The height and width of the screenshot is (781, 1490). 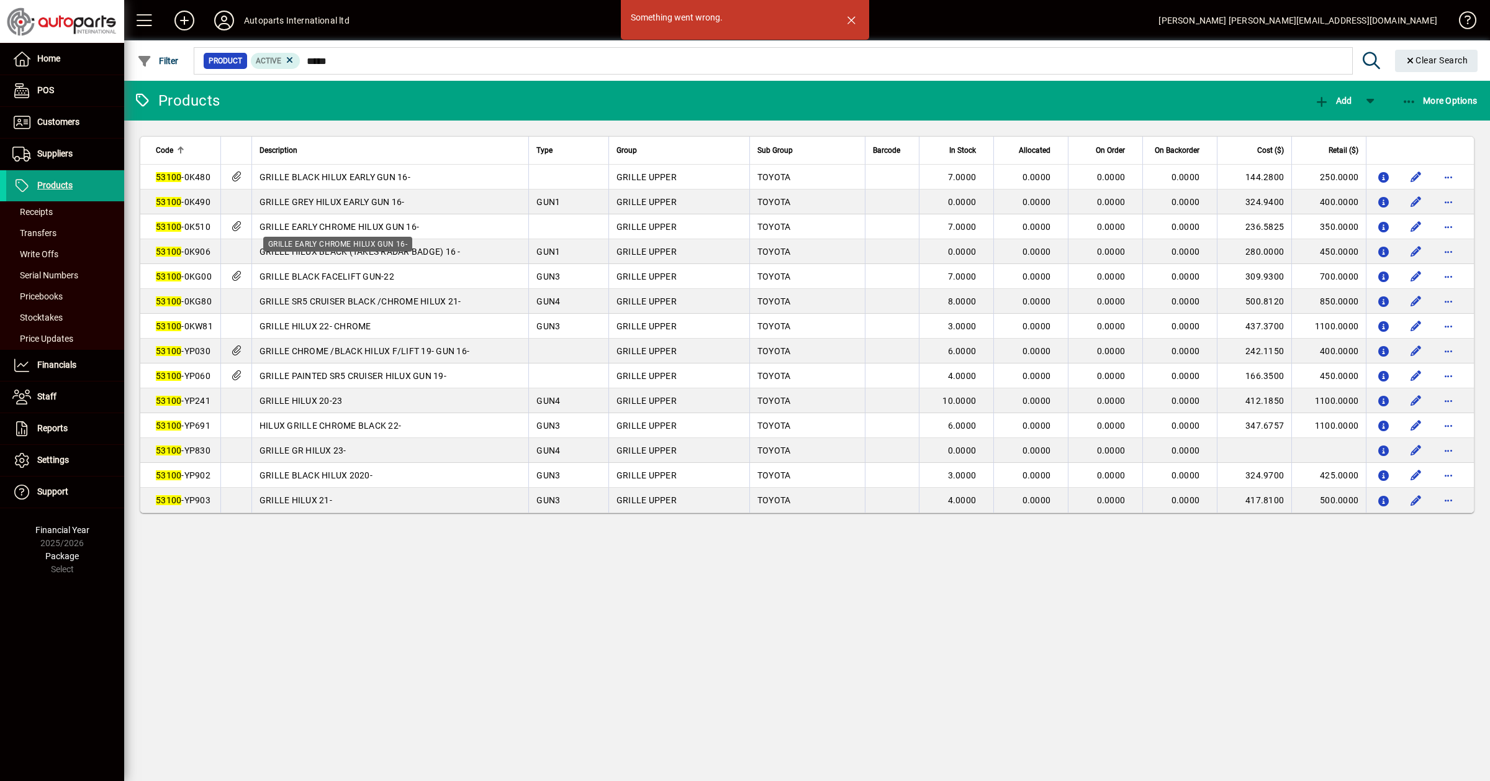 What do you see at coordinates (301, 401) in the screenshot?
I see `span: GRILLE HILUX 20-23` at bounding box center [301, 401].